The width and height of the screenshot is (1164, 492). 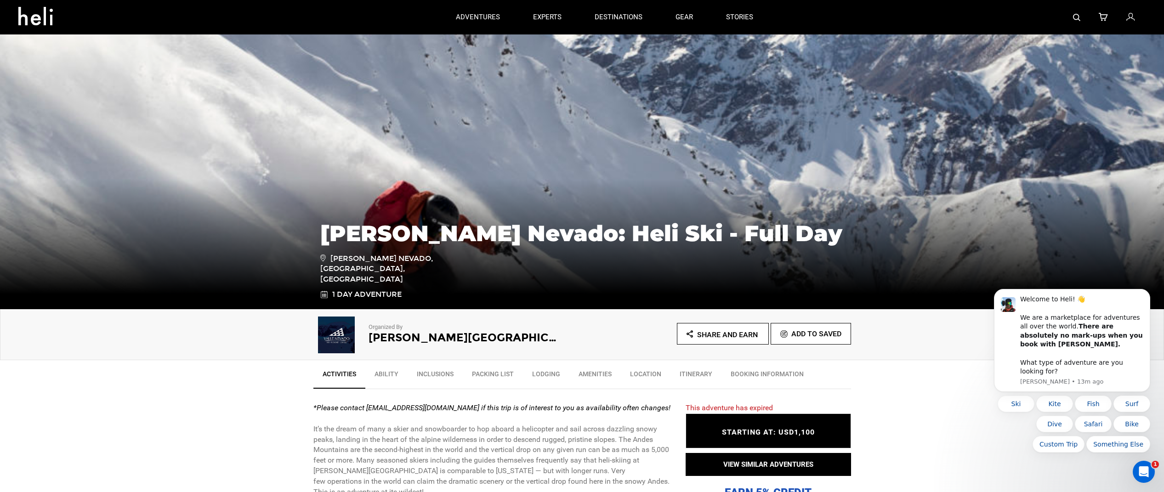 What do you see at coordinates (102, 108) in the screenshot?
I see `div: Welcome to Heli! 👋 We are a marketplace for adventures all over the world. What type of adventure...` at bounding box center [102, 108].